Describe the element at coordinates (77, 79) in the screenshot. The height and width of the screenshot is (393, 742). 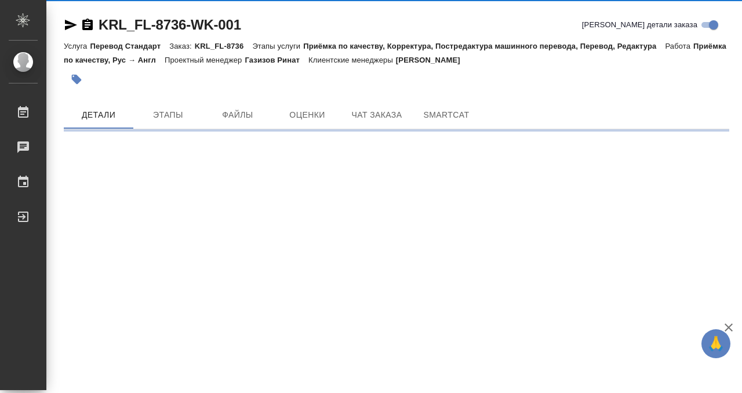
I see `button: Добавить тэг` at that location.